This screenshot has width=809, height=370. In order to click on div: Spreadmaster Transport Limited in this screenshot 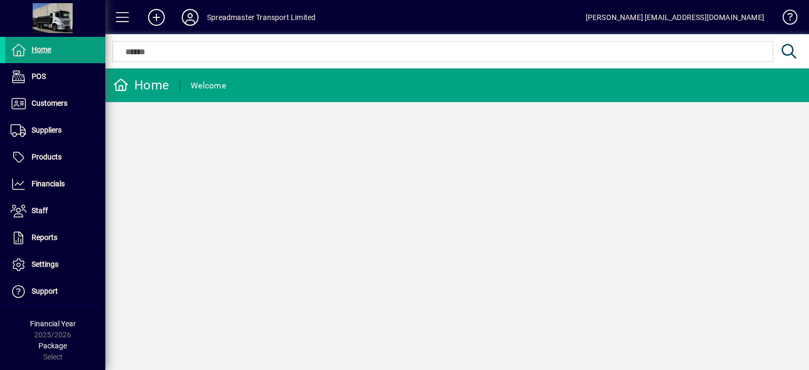, I will do `click(261, 17)`.